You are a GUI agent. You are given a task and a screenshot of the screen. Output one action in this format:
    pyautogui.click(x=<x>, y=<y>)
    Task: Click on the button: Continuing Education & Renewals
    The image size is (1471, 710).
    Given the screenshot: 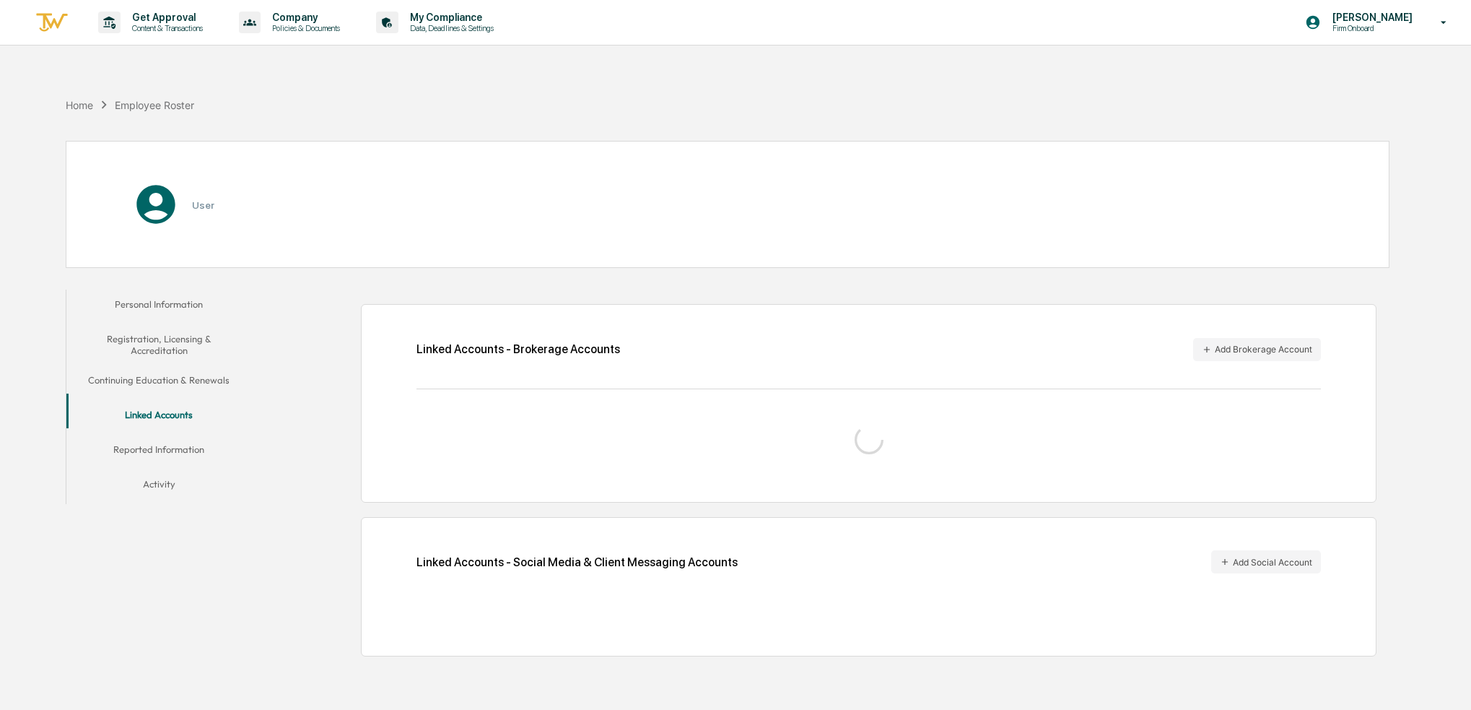 What is the action you would take?
    pyautogui.click(x=159, y=383)
    